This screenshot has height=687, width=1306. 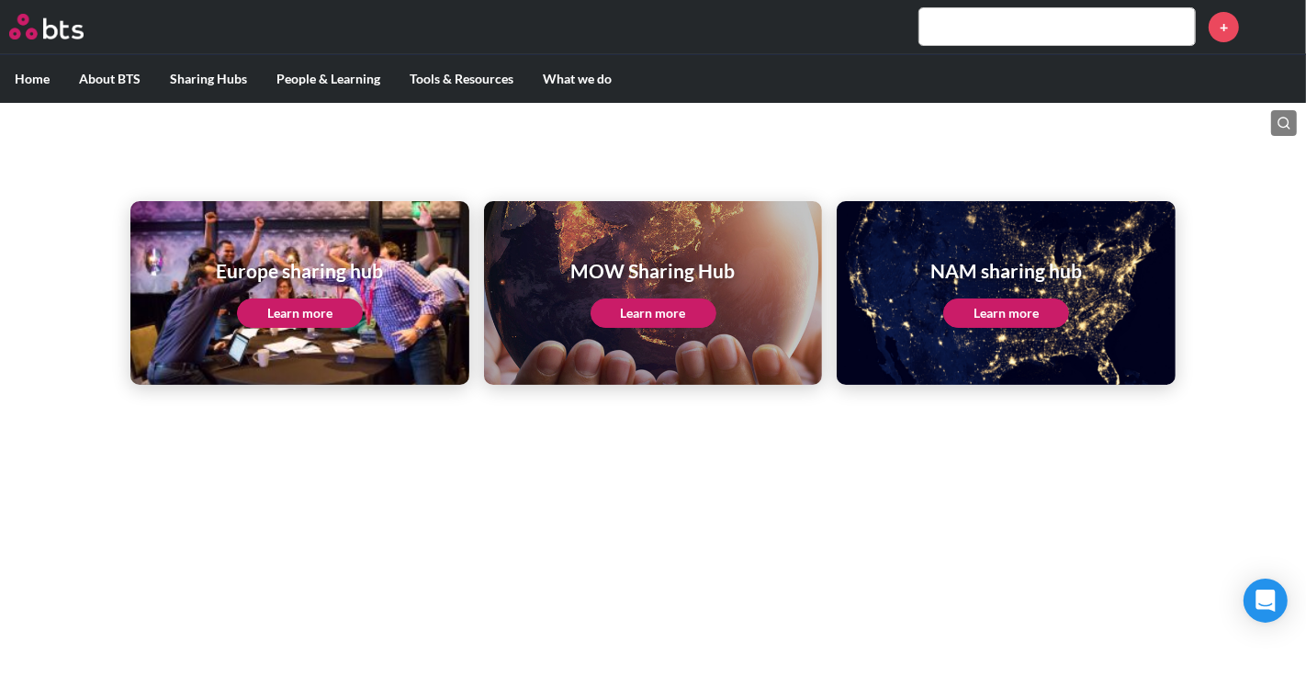 What do you see at coordinates (328, 79) in the screenshot?
I see `label: People & Learning` at bounding box center [328, 79].